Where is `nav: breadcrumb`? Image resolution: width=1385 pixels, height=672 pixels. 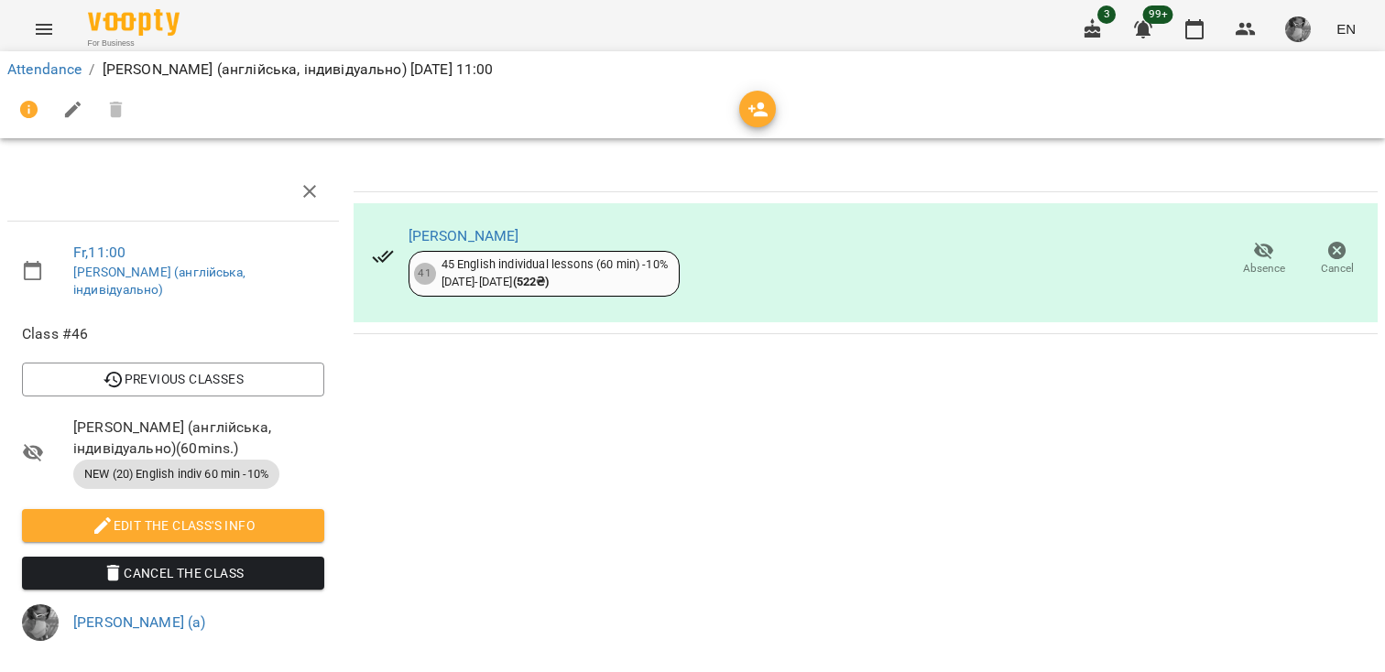
nav: breadcrumb is located at coordinates (692, 70).